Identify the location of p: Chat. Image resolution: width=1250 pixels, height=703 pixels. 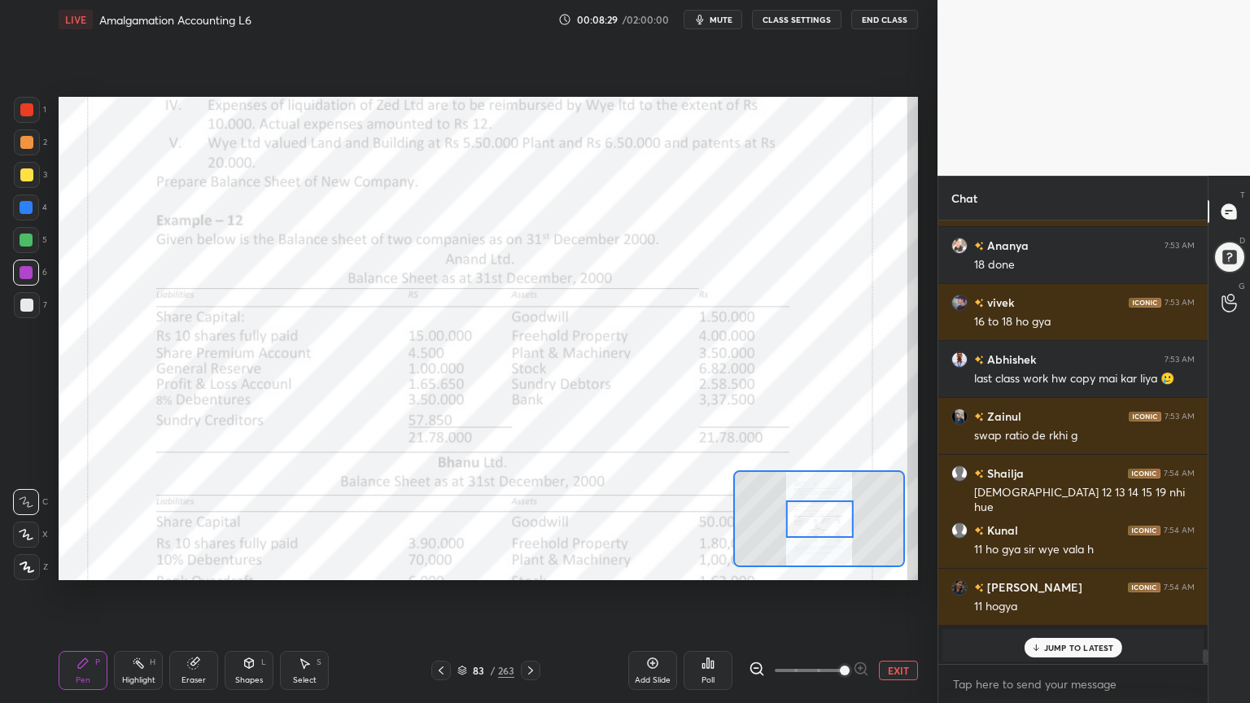
(964, 198).